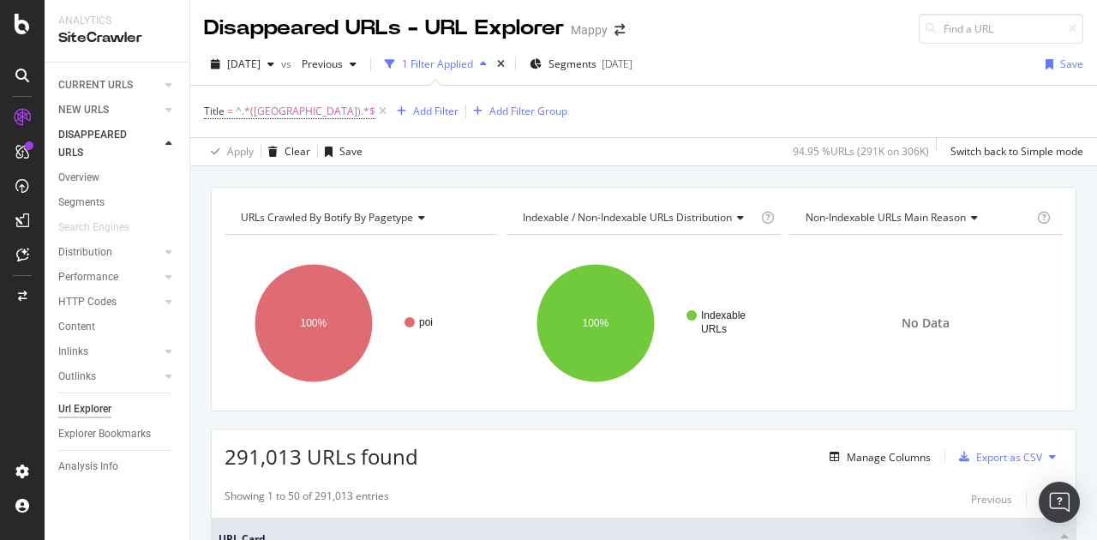  What do you see at coordinates (321, 456) in the screenshot?
I see `span: 291,013 URLs found` at bounding box center [321, 456].